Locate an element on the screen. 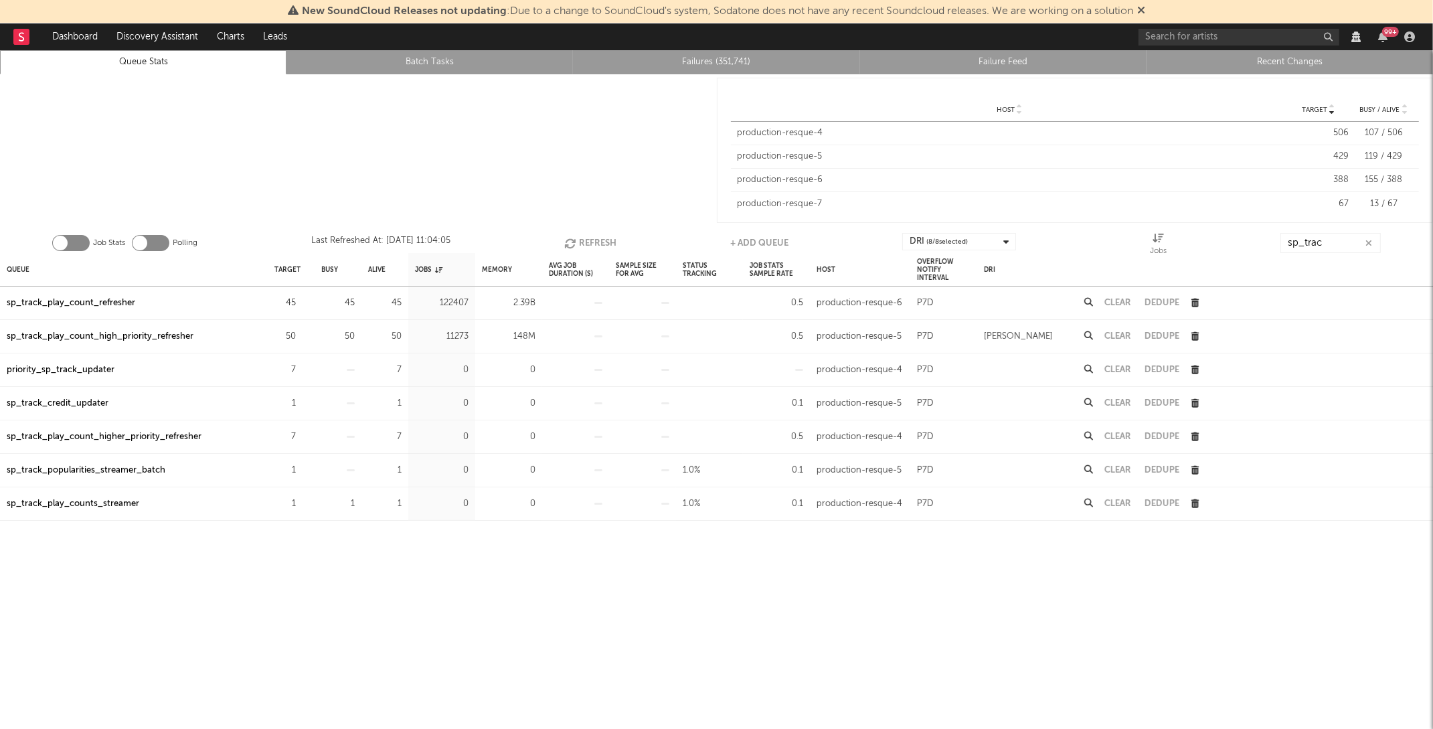 Image resolution: width=1433 pixels, height=729 pixels. div: production-resque-7 is located at coordinates (1010, 204).